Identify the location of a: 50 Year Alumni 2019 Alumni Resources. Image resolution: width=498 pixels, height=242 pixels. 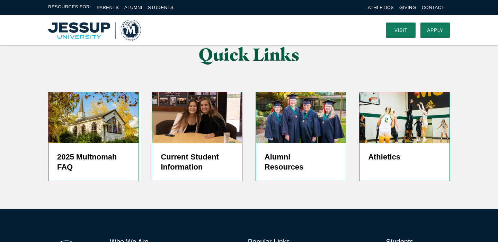
(301, 137).